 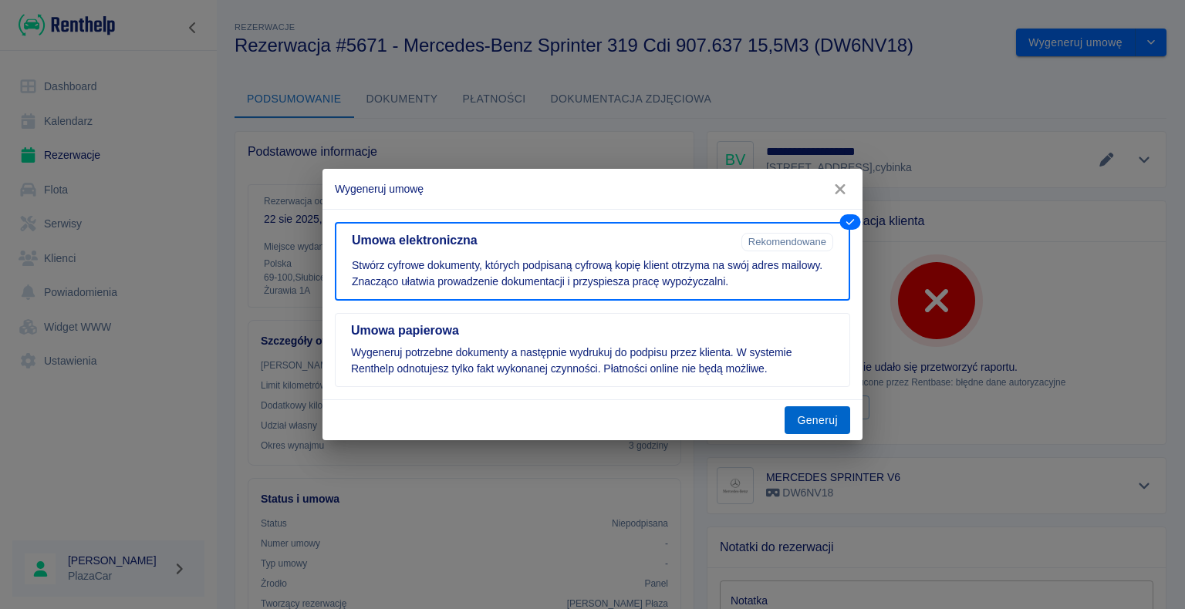 What do you see at coordinates (592, 189) in the screenshot?
I see `h2: Wygeneruj umowę` at bounding box center [592, 189].